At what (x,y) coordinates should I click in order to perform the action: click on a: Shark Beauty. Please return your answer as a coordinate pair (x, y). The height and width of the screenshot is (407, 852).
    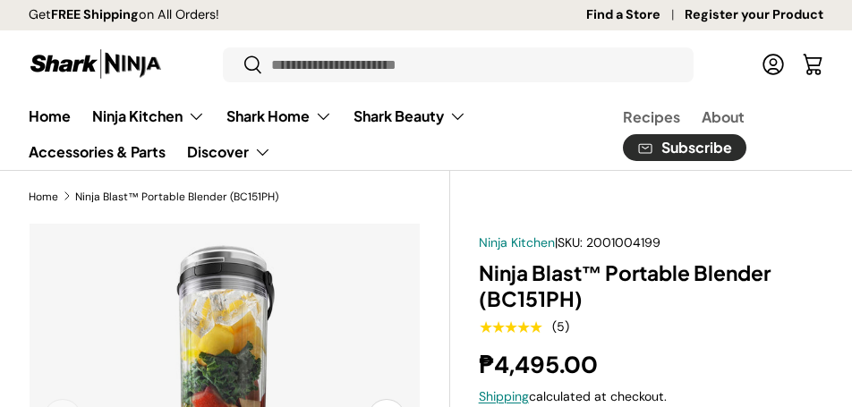
    Looking at the image, I should click on (410, 116).